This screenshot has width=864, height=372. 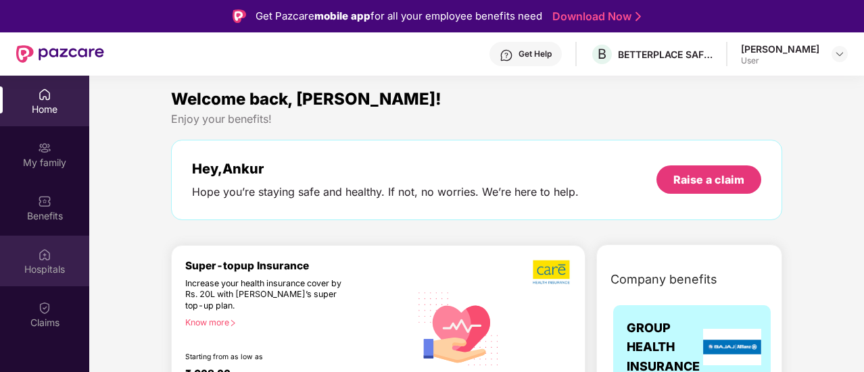 What do you see at coordinates (594, 16) in the screenshot?
I see `a: Download Now` at bounding box center [594, 16].